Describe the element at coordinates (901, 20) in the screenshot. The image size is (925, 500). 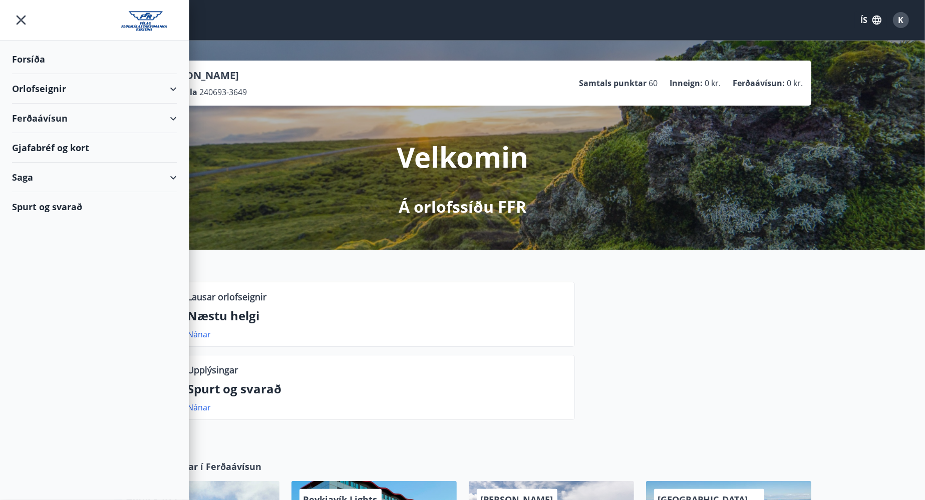
I see `span: K` at that location.